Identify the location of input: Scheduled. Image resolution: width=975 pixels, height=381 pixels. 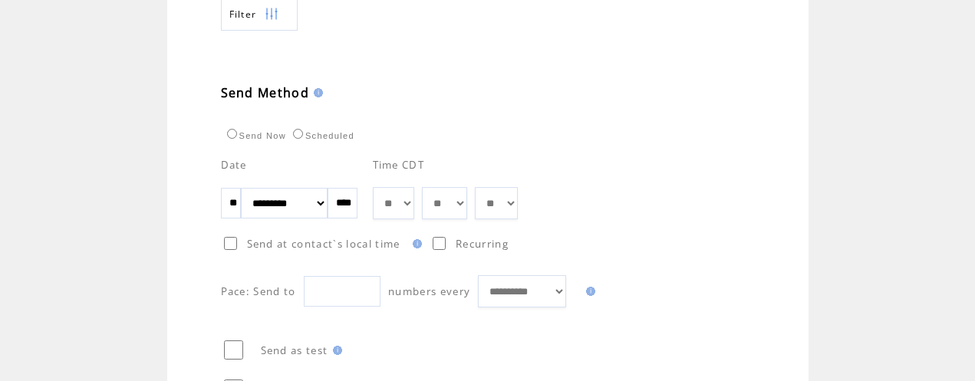
(298, 134).